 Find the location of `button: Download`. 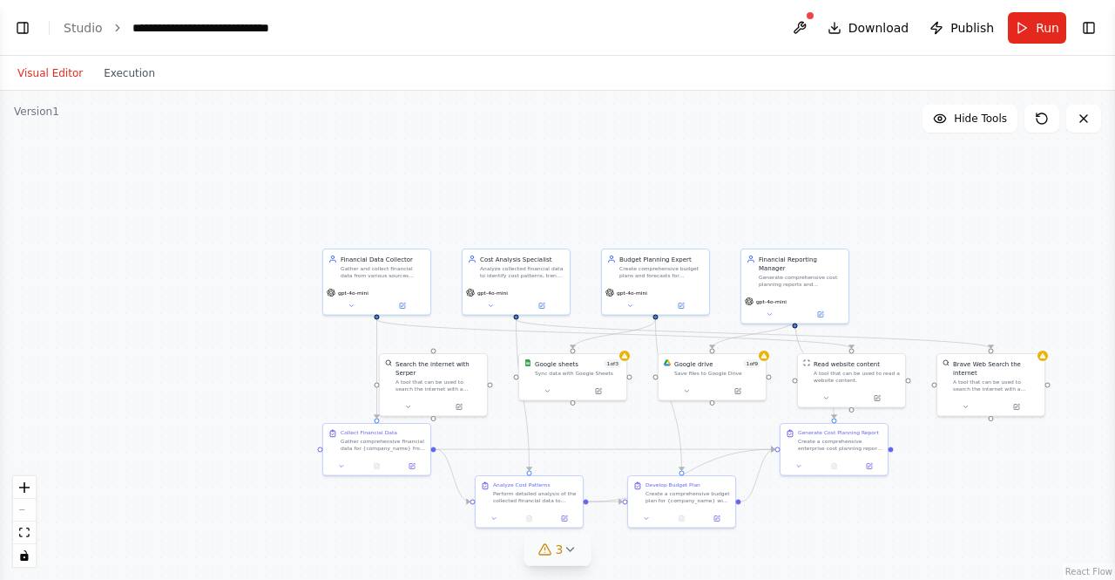

button: Download is located at coordinates (869, 28).